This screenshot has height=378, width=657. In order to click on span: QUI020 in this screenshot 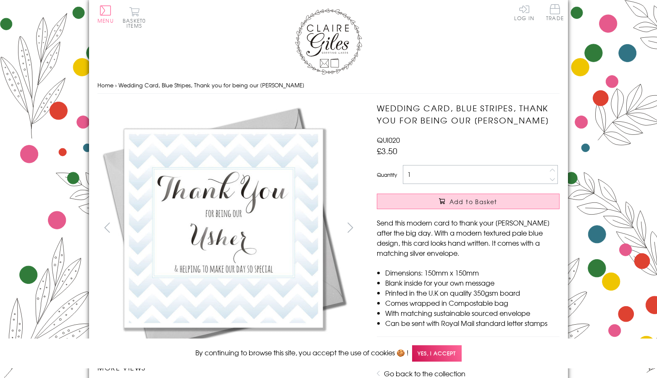, I will do `click(388, 140)`.